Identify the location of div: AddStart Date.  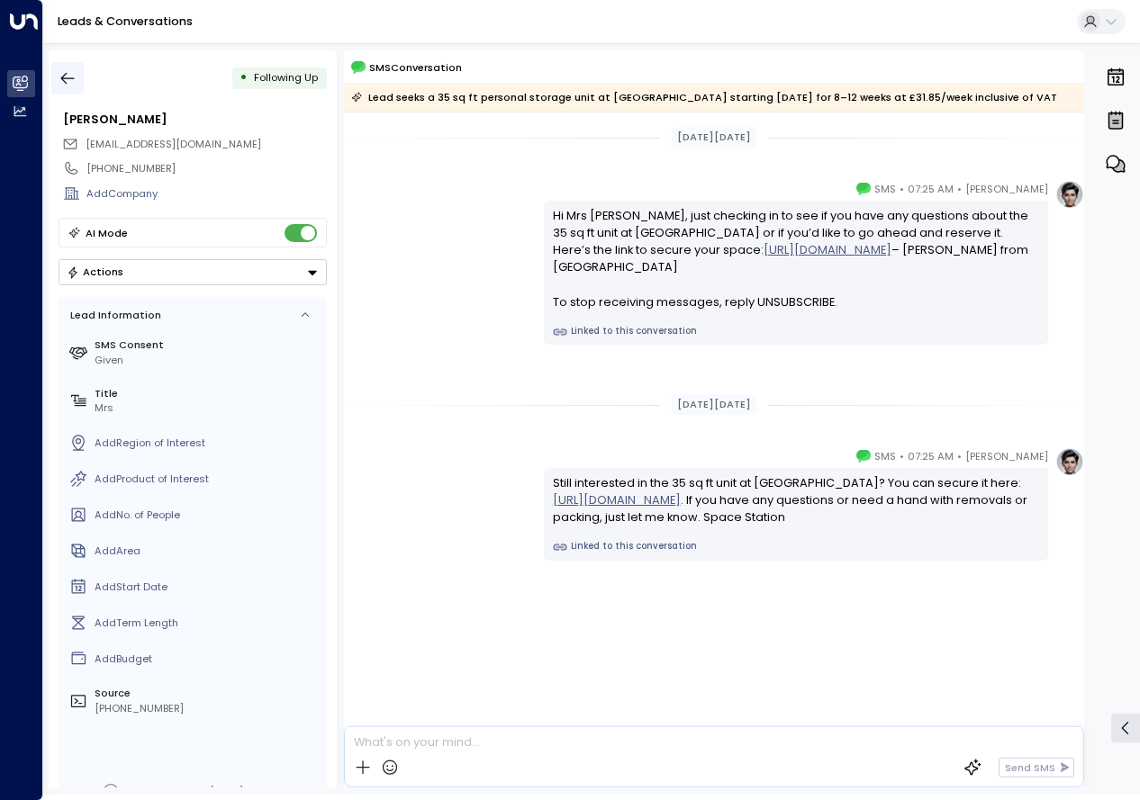
(207, 587).